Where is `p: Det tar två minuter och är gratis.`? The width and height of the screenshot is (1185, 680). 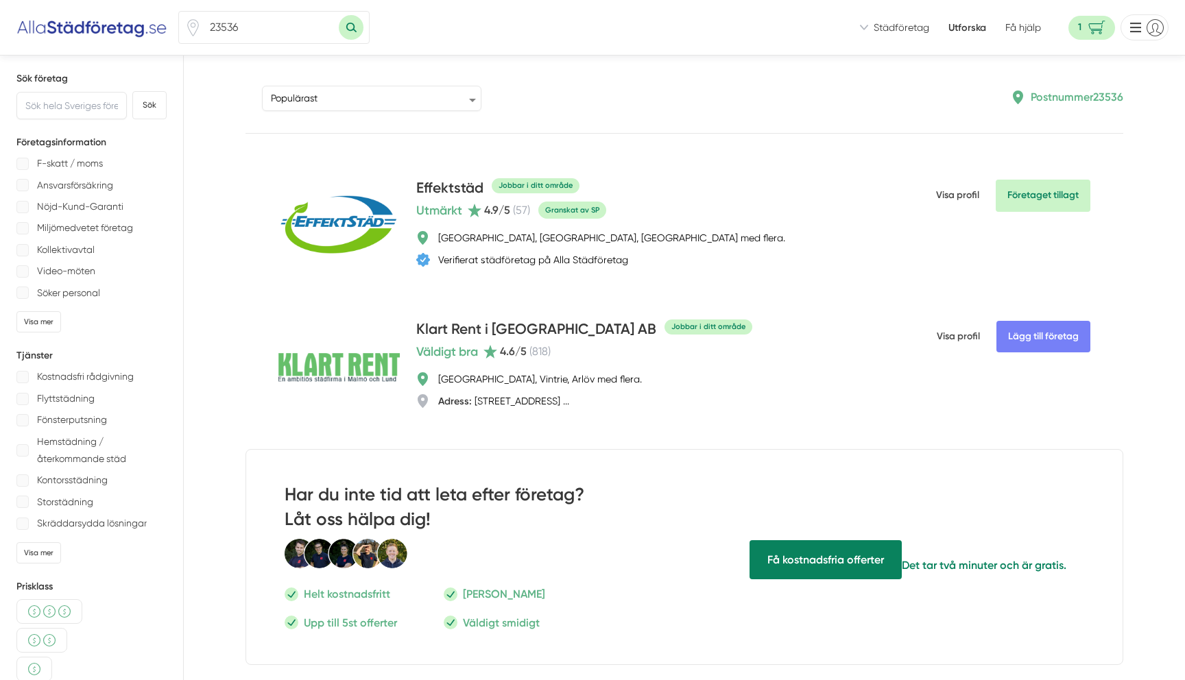 p: Det tar två minuter och är gratis. is located at coordinates (984, 565).